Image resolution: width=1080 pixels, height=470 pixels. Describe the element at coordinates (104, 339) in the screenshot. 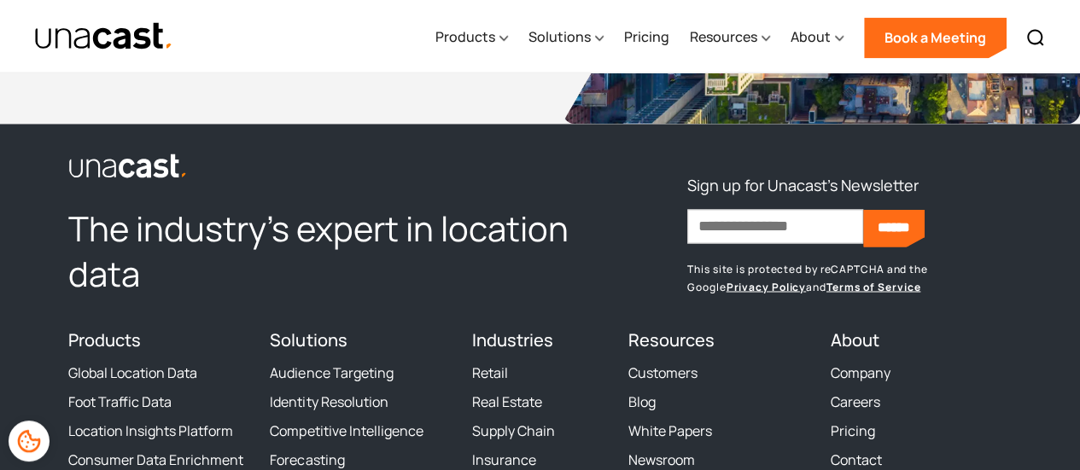

I see `a: Products` at that location.